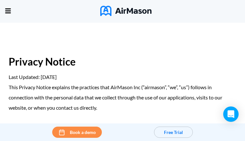 The width and height of the screenshot is (245, 141). Describe the element at coordinates (122, 98) in the screenshot. I see `p: This Privacy Notice explains the practices that AirMason Inc (“airmason”, “we”, “us”) follows in ...` at that location.